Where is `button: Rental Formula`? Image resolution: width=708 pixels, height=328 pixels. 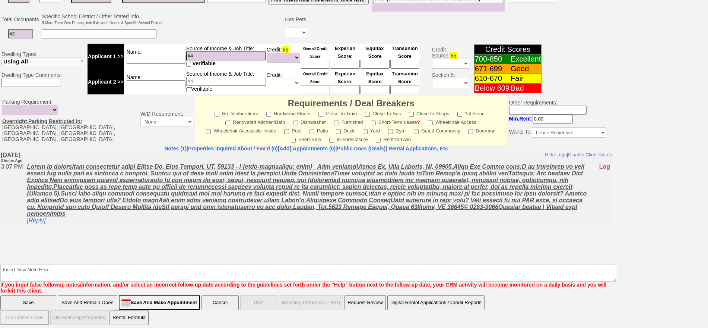 button: Rental Formula is located at coordinates (129, 317).